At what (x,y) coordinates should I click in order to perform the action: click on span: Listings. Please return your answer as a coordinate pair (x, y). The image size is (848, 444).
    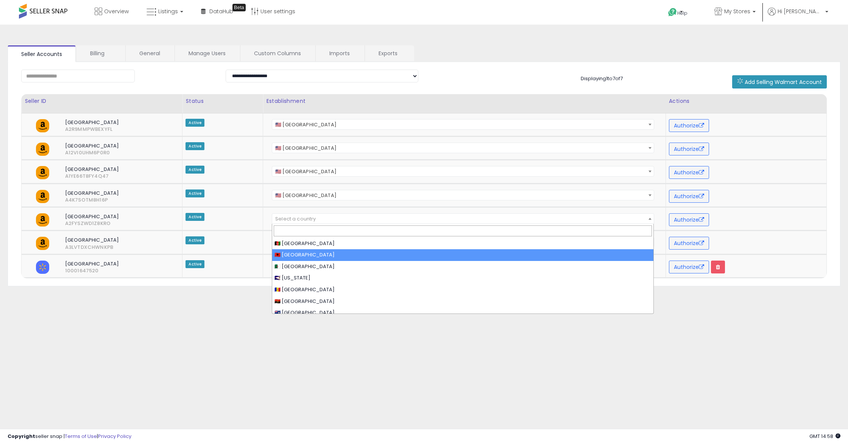
    Looking at the image, I should click on (168, 11).